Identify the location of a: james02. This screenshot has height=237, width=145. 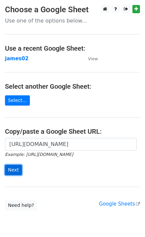
(17, 59).